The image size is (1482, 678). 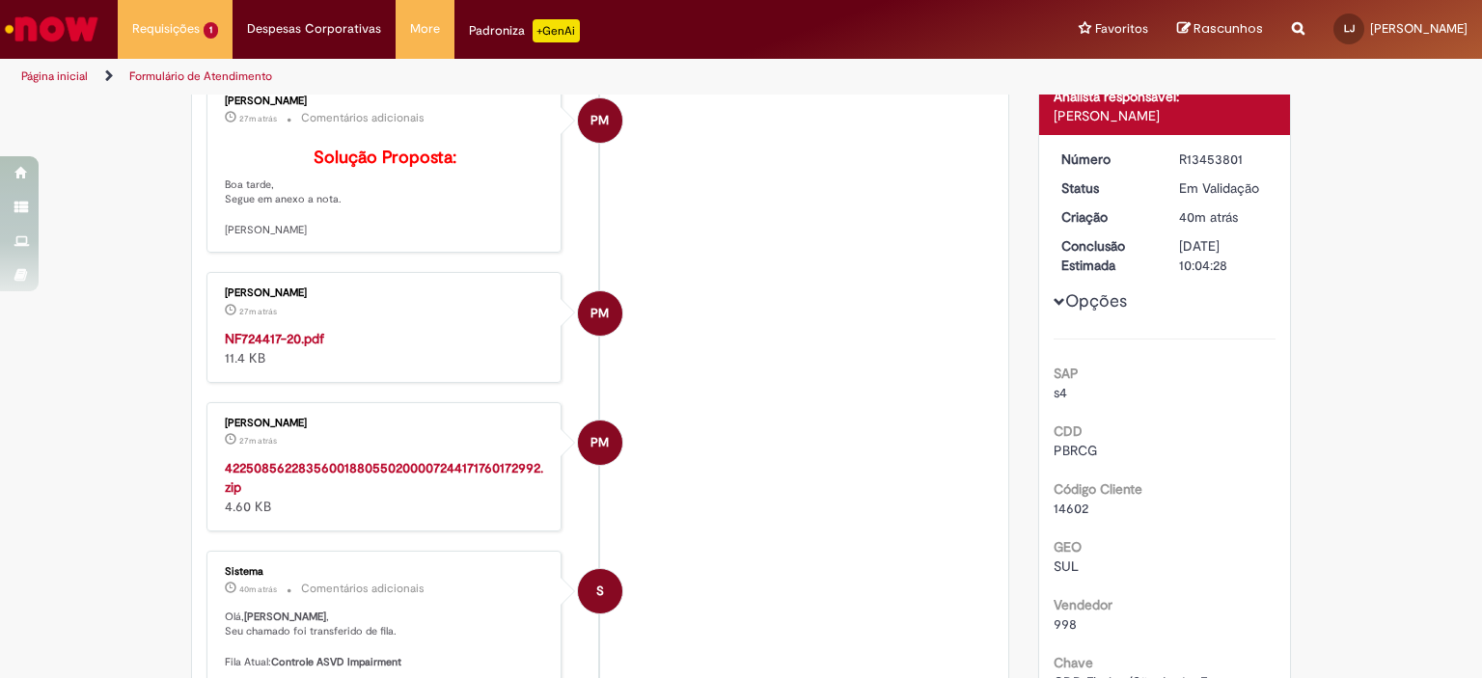 I want to click on b: GEO, so click(x=1067, y=547).